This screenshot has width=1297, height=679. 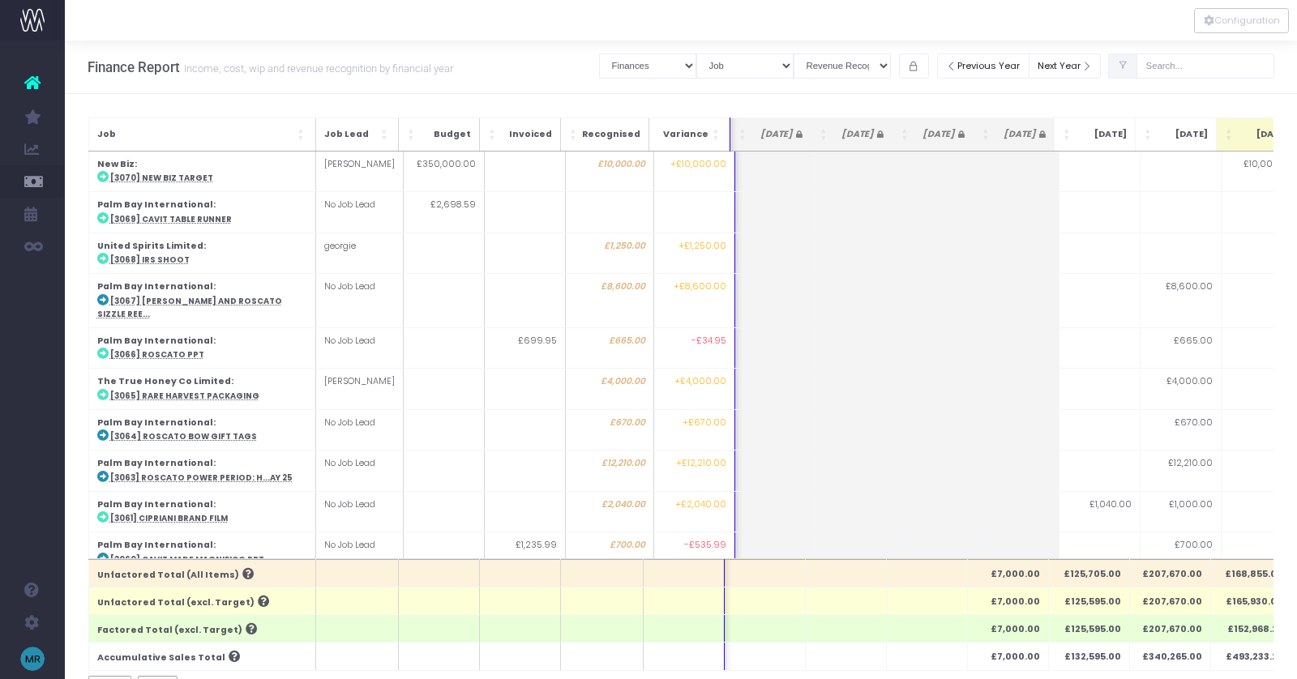 What do you see at coordinates (190, 307) in the screenshot?
I see `abbr: [3067] Cavit and Roscato sizzle reels` at bounding box center [190, 307].